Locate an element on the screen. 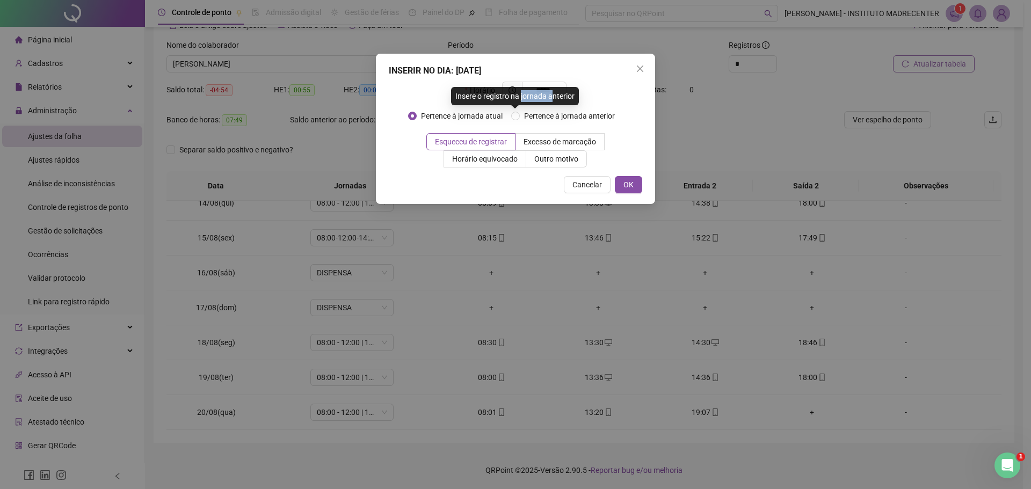 Image resolution: width=1031 pixels, height=489 pixels. span: Pertence à jornada atual is located at coordinates (462, 116).